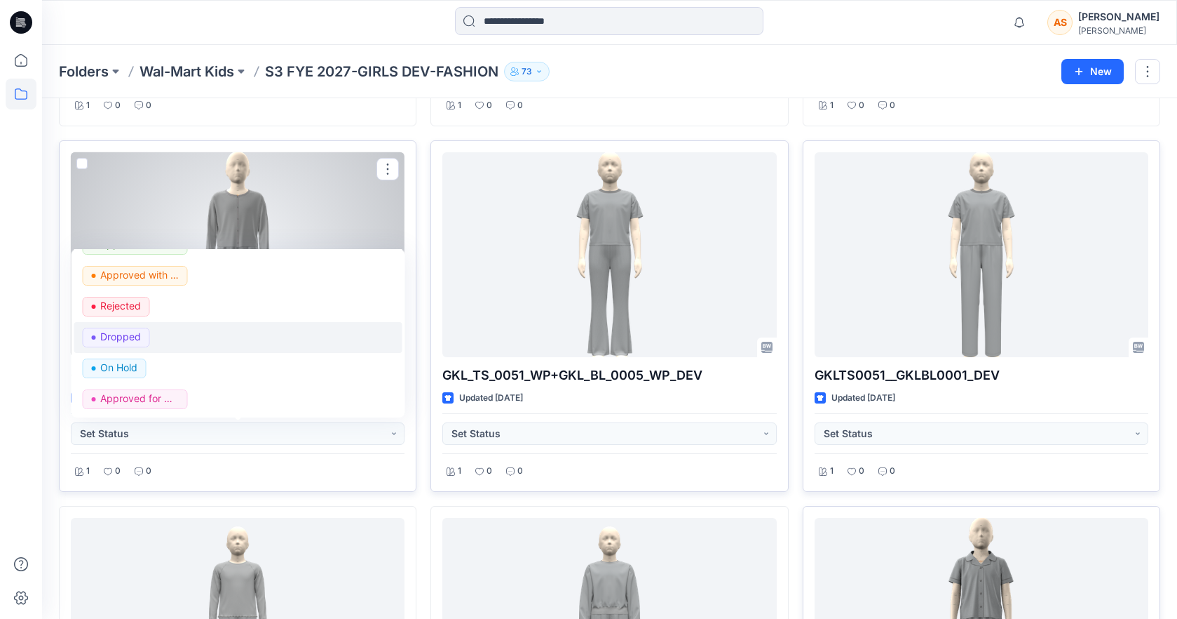 This screenshot has height=619, width=1177. What do you see at coordinates (83, 72) in the screenshot?
I see `p: Folders` at bounding box center [83, 72].